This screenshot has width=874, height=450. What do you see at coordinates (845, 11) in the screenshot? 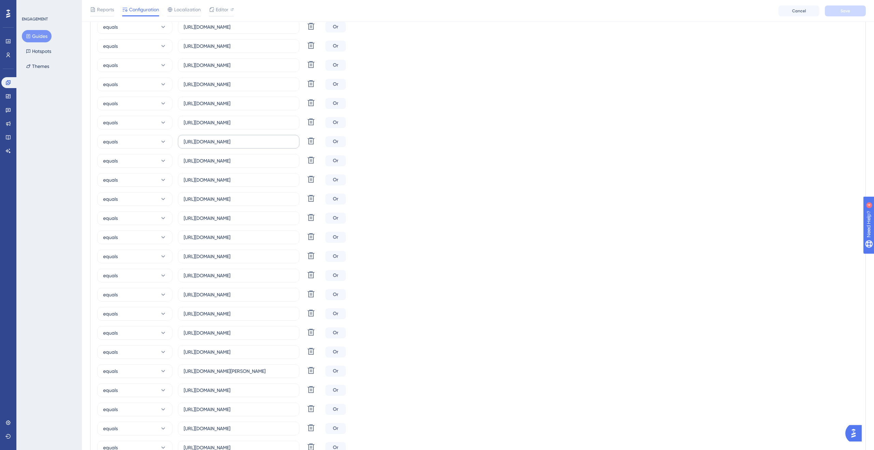
I see `span: Save` at bounding box center [845, 11].